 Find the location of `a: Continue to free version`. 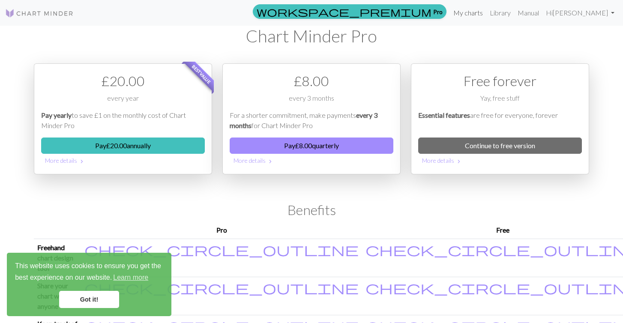

a: Continue to free version is located at coordinates (500, 146).